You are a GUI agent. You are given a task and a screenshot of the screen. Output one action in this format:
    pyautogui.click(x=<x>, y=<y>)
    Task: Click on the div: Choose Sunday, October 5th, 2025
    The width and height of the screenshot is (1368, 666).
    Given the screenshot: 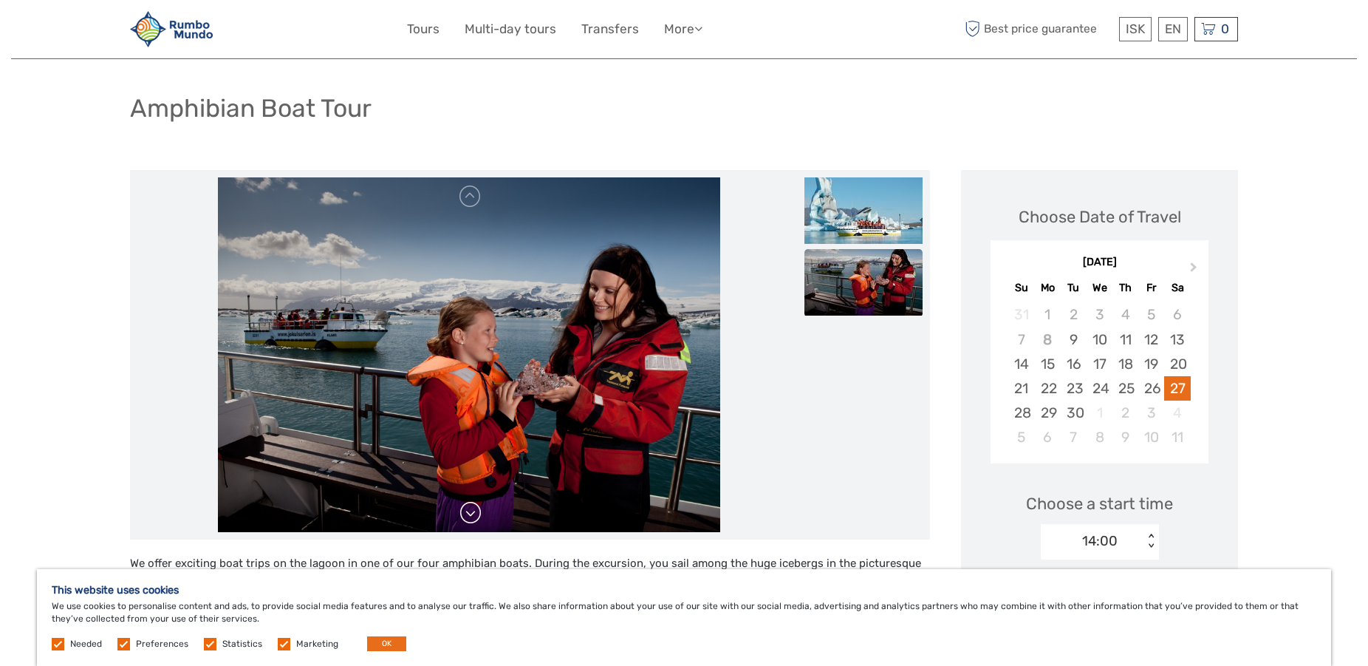 What is the action you would take?
    pyautogui.click(x=1021, y=437)
    